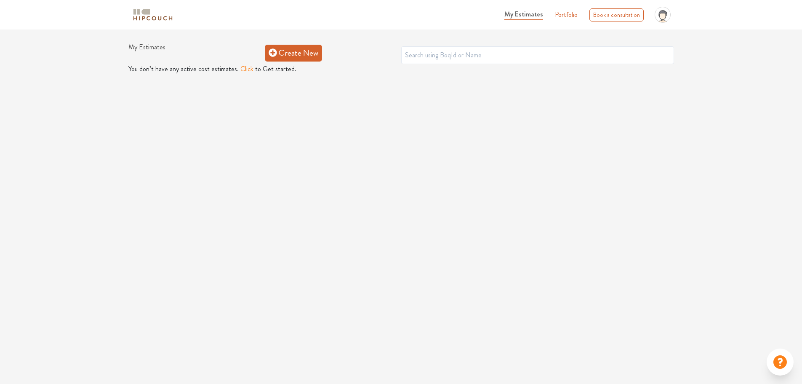 Image resolution: width=802 pixels, height=384 pixels. What do you see at coordinates (616, 15) in the screenshot?
I see `div: Book a consultation` at bounding box center [616, 15].